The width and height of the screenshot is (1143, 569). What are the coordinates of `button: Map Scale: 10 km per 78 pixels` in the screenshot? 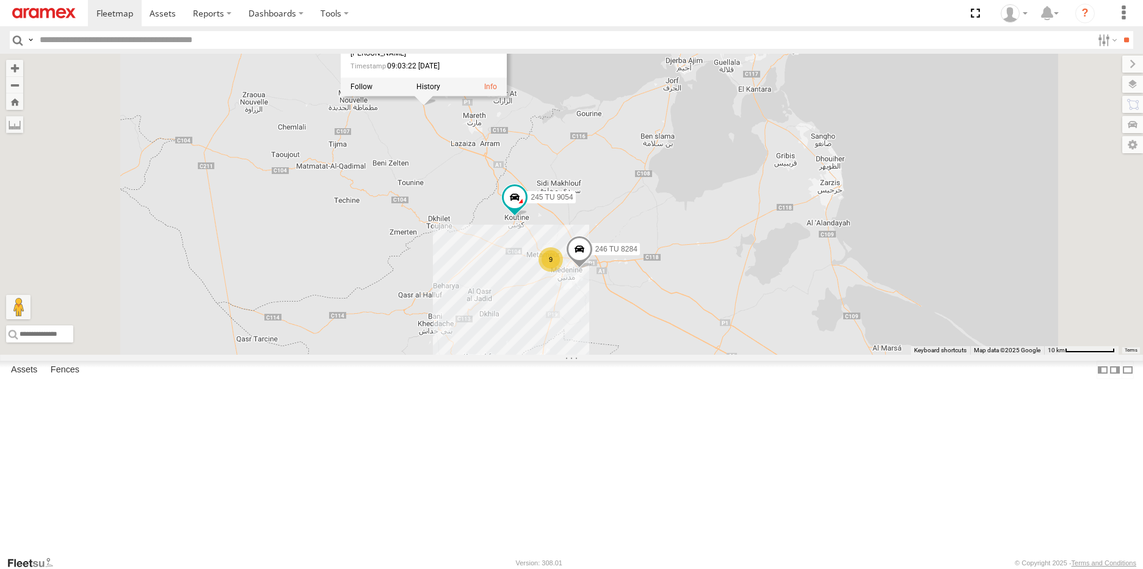 It's located at (1081, 350).